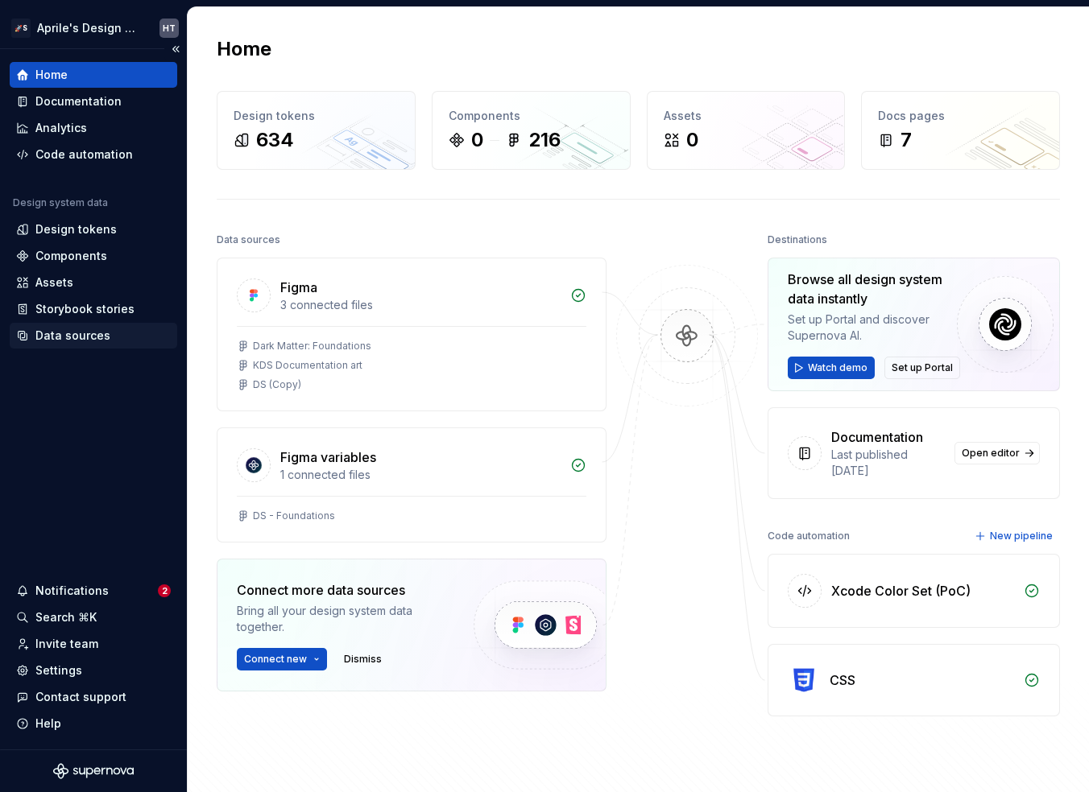 This screenshot has width=1089, height=792. I want to click on div: DS (Copy), so click(277, 385).